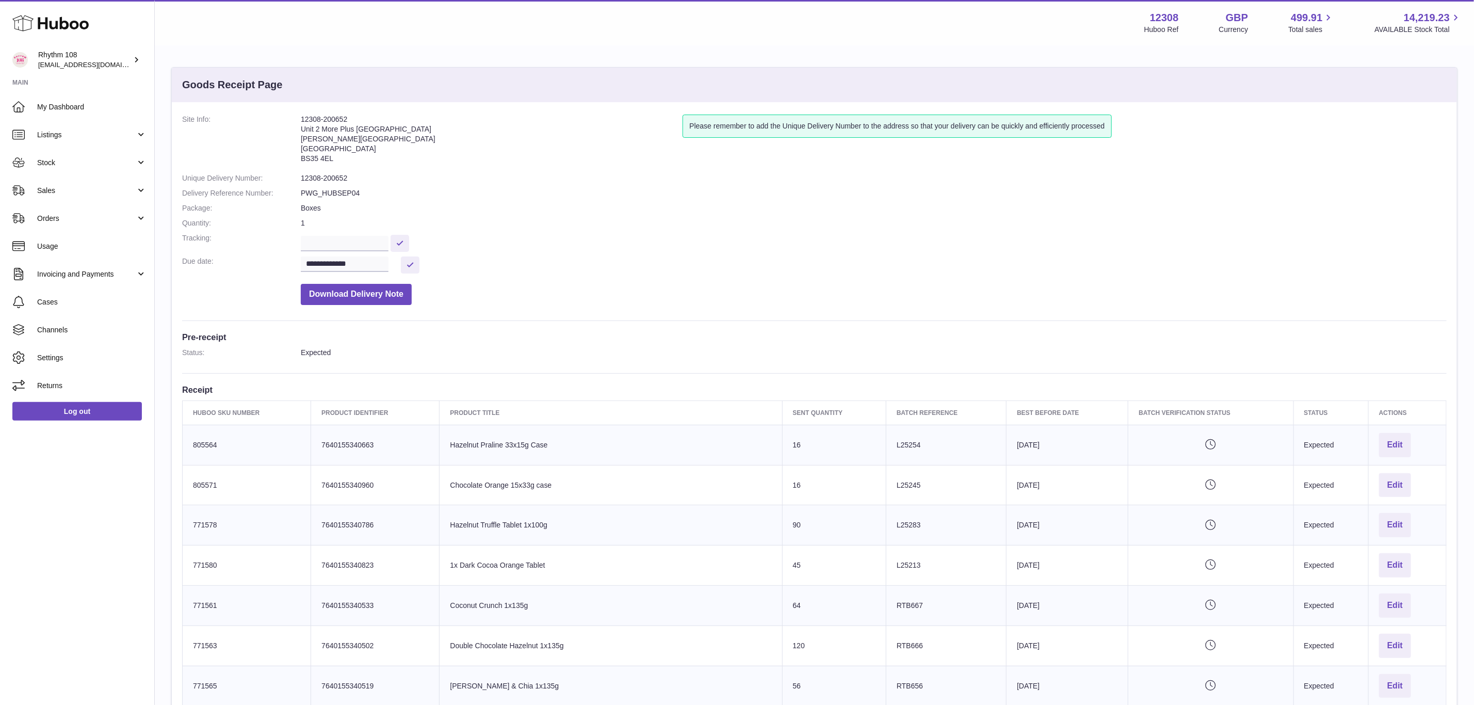 The width and height of the screenshot is (1474, 705). Describe the element at coordinates (834, 412) in the screenshot. I see `th: Sent Quantity` at that location.